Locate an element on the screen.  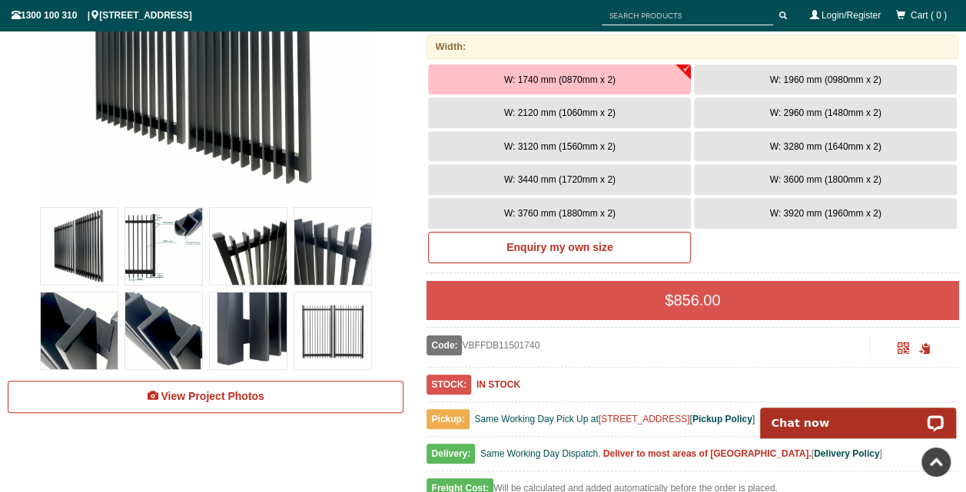
div: Width: is located at coordinates (692, 46).